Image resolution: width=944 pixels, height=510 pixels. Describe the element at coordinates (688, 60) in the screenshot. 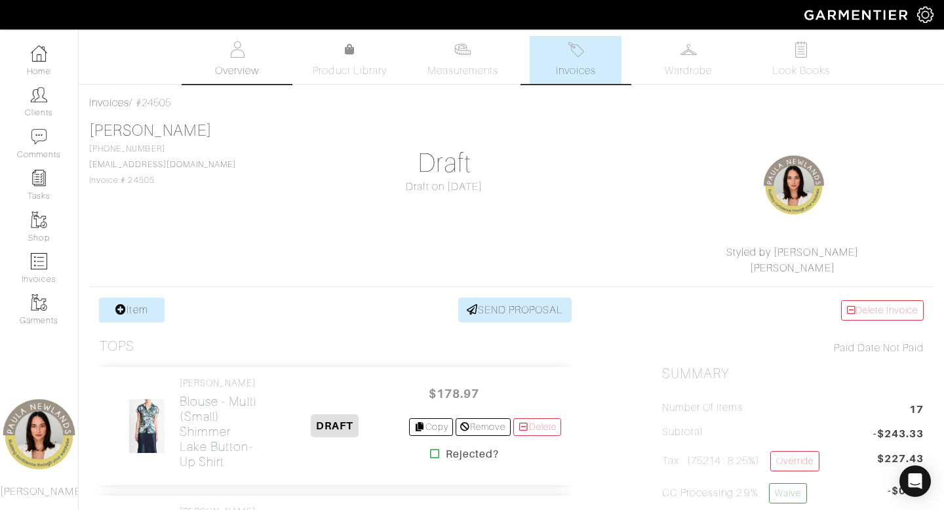

I see `a: Wardrobe` at that location.